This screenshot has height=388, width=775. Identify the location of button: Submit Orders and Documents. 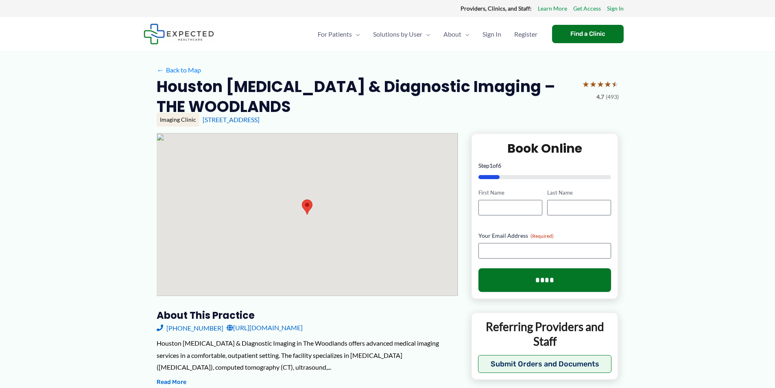
(545, 364).